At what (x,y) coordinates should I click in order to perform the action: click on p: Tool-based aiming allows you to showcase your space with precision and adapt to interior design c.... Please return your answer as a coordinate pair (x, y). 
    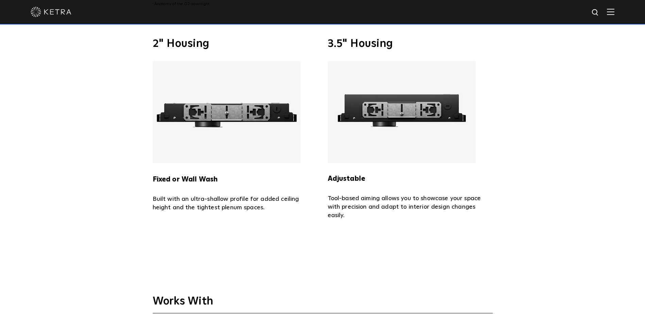
    Looking at the image, I should click on (410, 207).